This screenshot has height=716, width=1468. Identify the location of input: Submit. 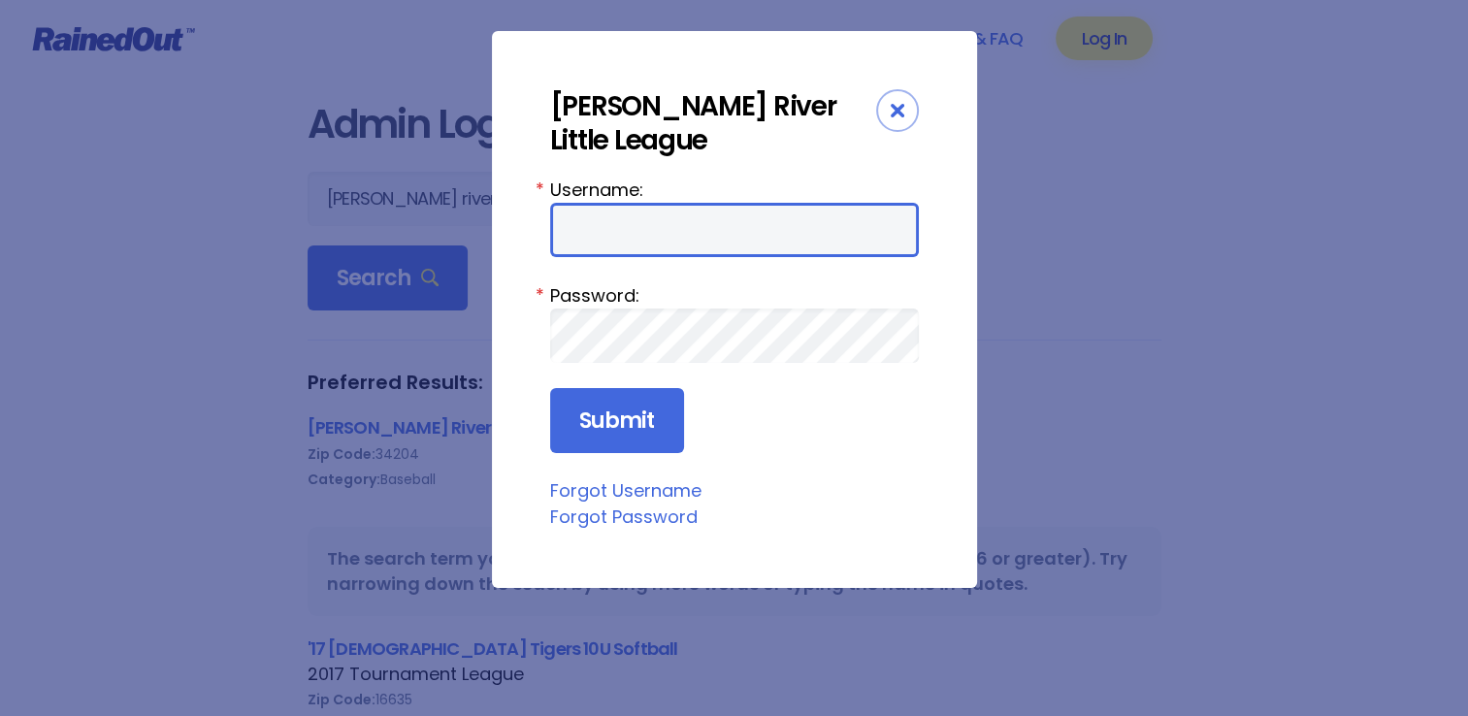
(617, 421).